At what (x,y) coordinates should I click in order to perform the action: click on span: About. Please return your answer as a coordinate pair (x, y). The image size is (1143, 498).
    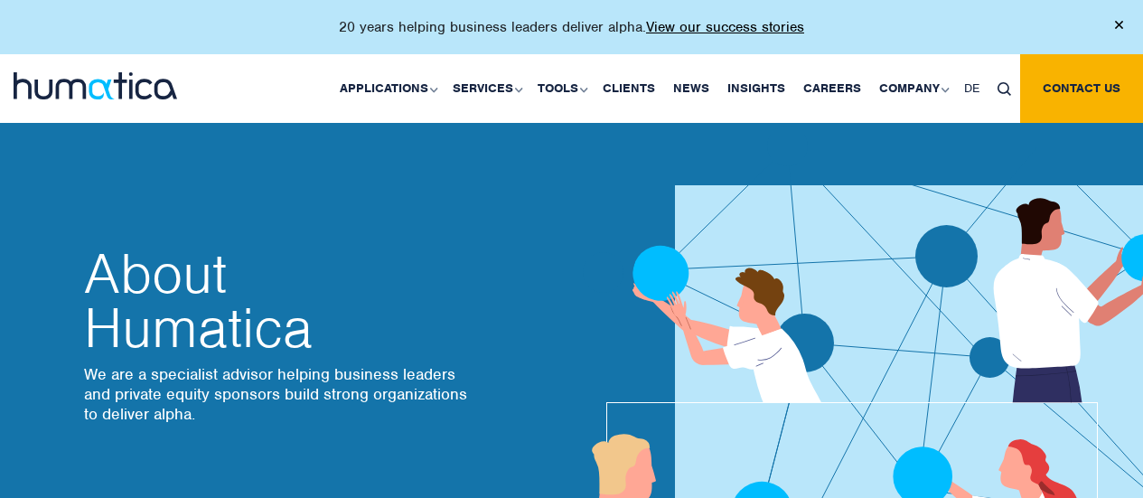
    Looking at the image, I should click on (278, 274).